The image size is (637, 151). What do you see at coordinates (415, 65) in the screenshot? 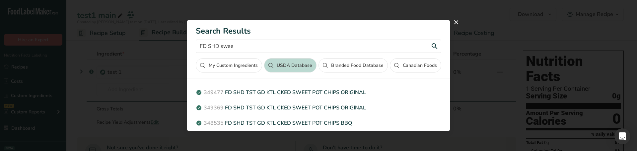
I see `button: Canadian Foods` at bounding box center [415, 65].